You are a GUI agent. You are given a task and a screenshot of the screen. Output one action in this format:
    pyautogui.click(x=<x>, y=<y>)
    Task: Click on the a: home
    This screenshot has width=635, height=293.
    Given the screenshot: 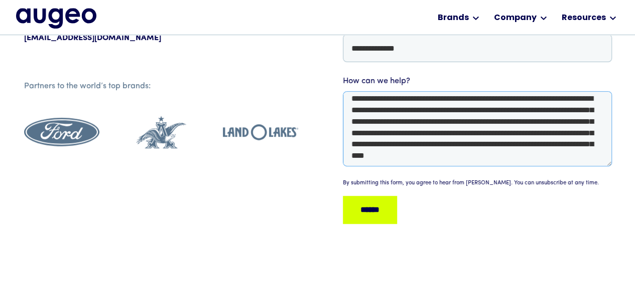 What is the action you would take?
    pyautogui.click(x=56, y=18)
    